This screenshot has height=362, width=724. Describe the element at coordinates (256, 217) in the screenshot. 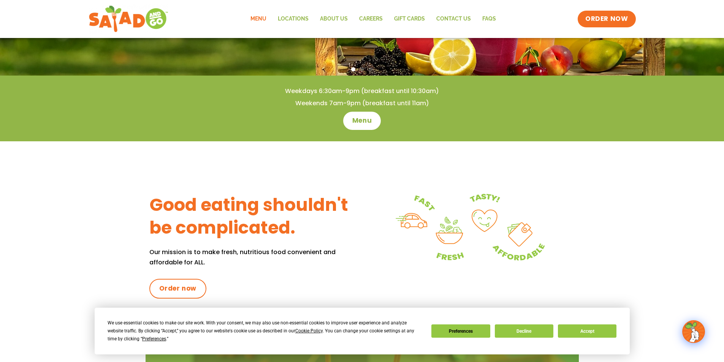

I see `h3: Good eating shouldn't be complicated.` at that location.